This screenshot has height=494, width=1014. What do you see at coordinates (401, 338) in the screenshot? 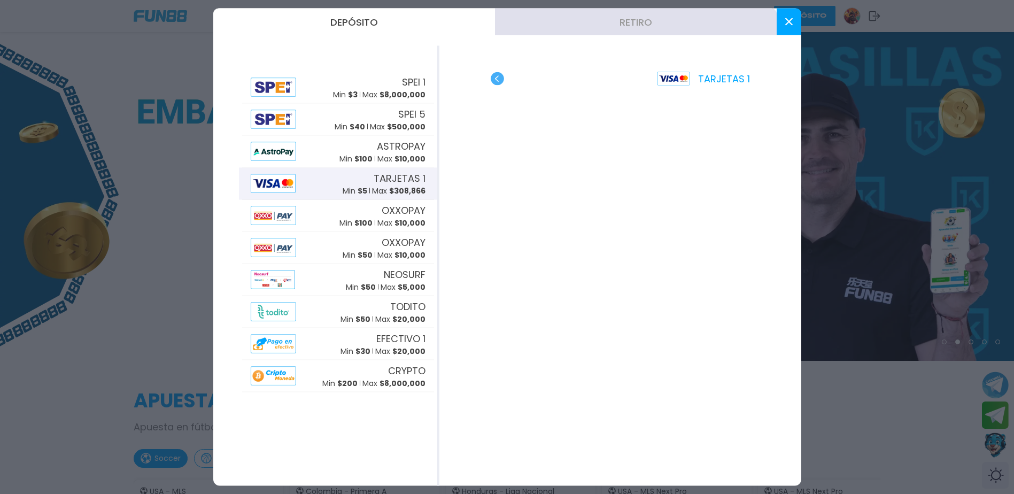
I see `span: EFECTIVO 1` at bounding box center [401, 338].